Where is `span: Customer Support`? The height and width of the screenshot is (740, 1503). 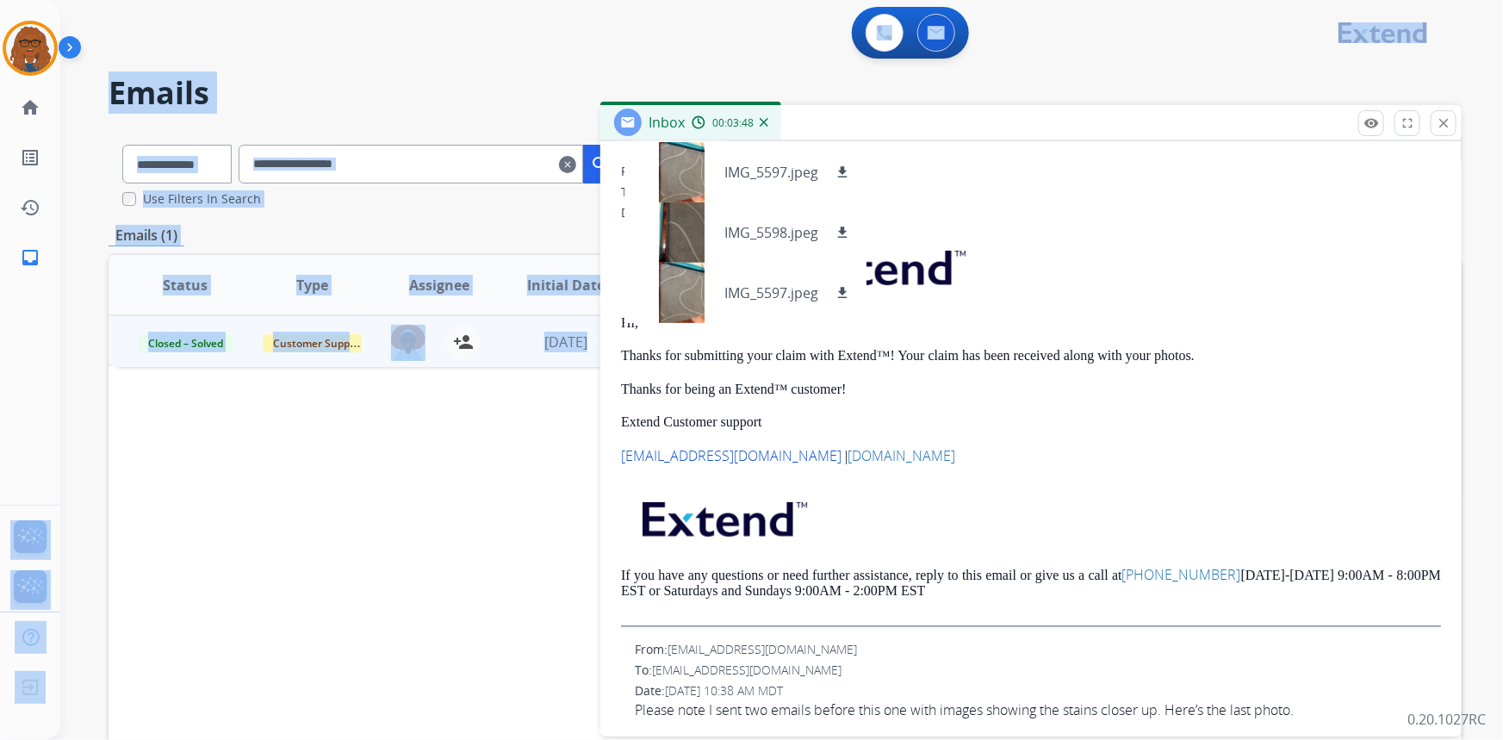 span: Customer Support is located at coordinates (319, 343).